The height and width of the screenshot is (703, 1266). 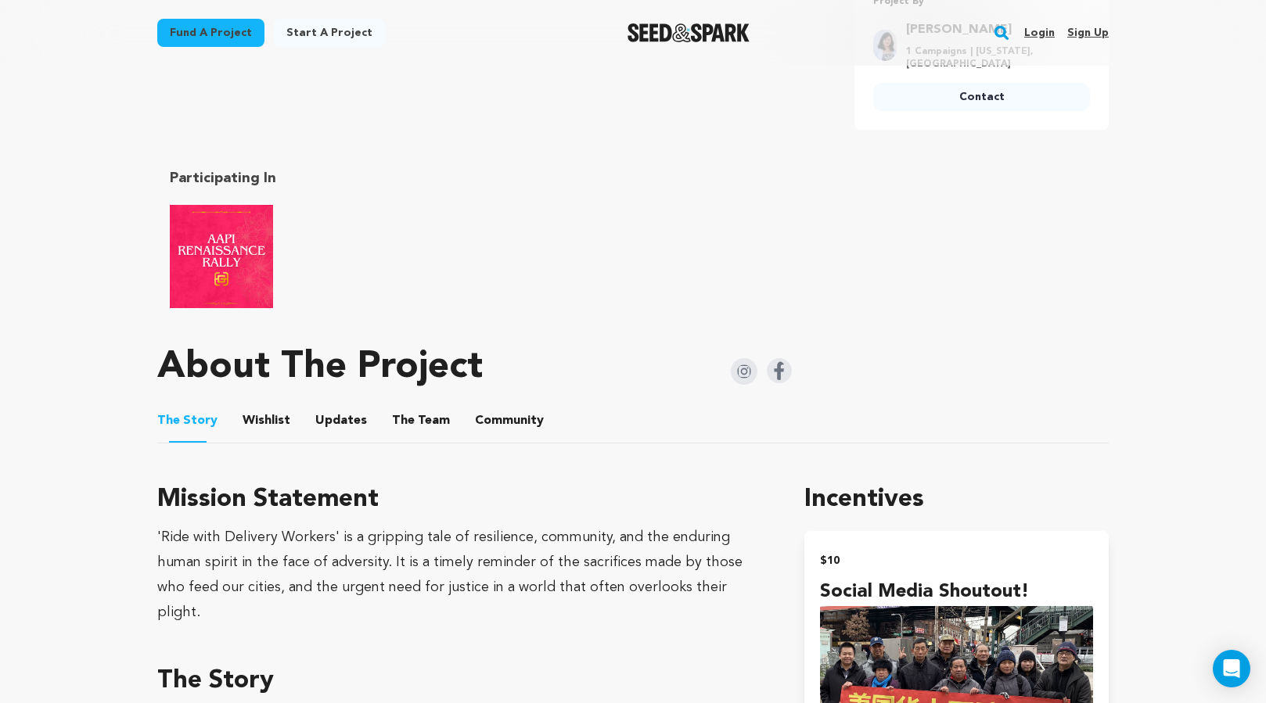 What do you see at coordinates (744, 372) in the screenshot?
I see `img: Seed&Spark Instagram Icon` at bounding box center [744, 372].